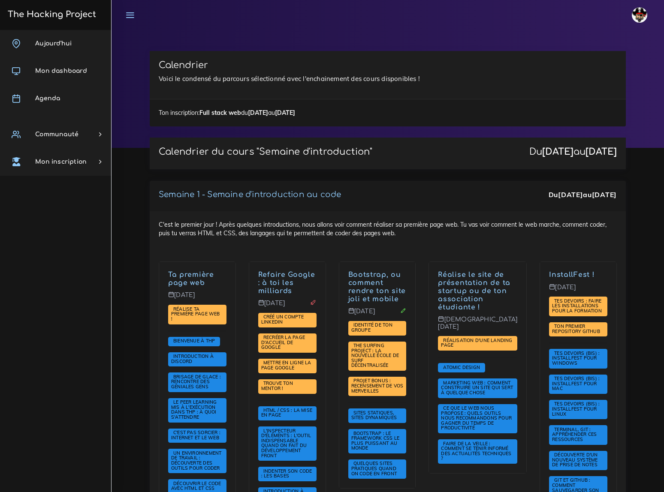 This screenshot has height=492, width=664. Describe the element at coordinates (375, 356) in the screenshot. I see `span: The Surfing Project : la nouvelle école de surf décentralisée` at that location.